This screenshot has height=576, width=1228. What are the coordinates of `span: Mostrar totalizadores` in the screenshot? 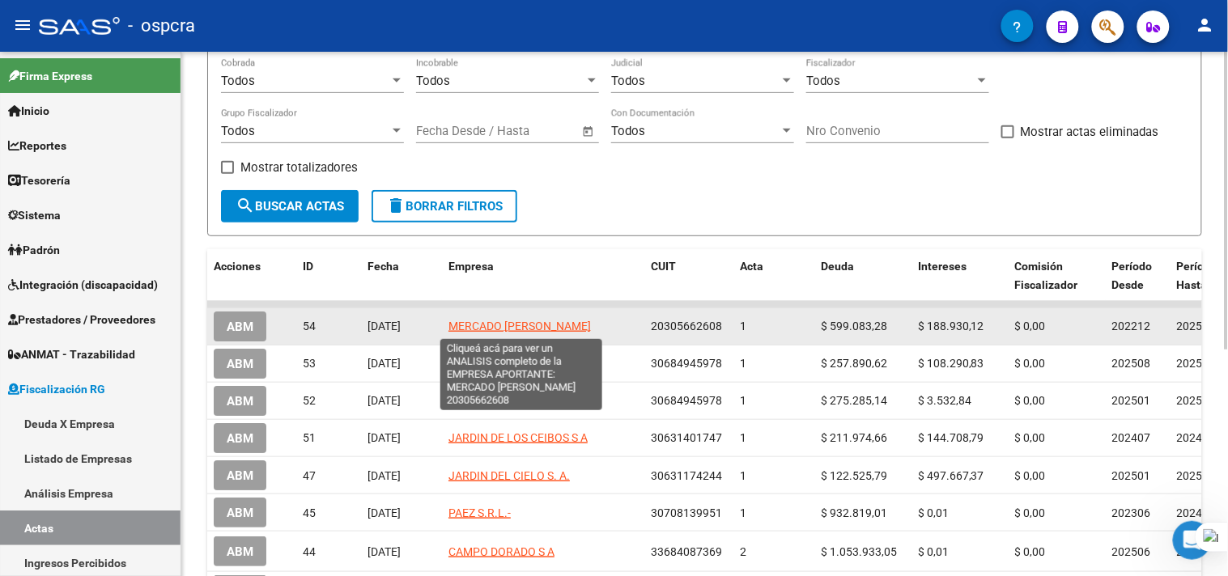 It's located at (299, 168).